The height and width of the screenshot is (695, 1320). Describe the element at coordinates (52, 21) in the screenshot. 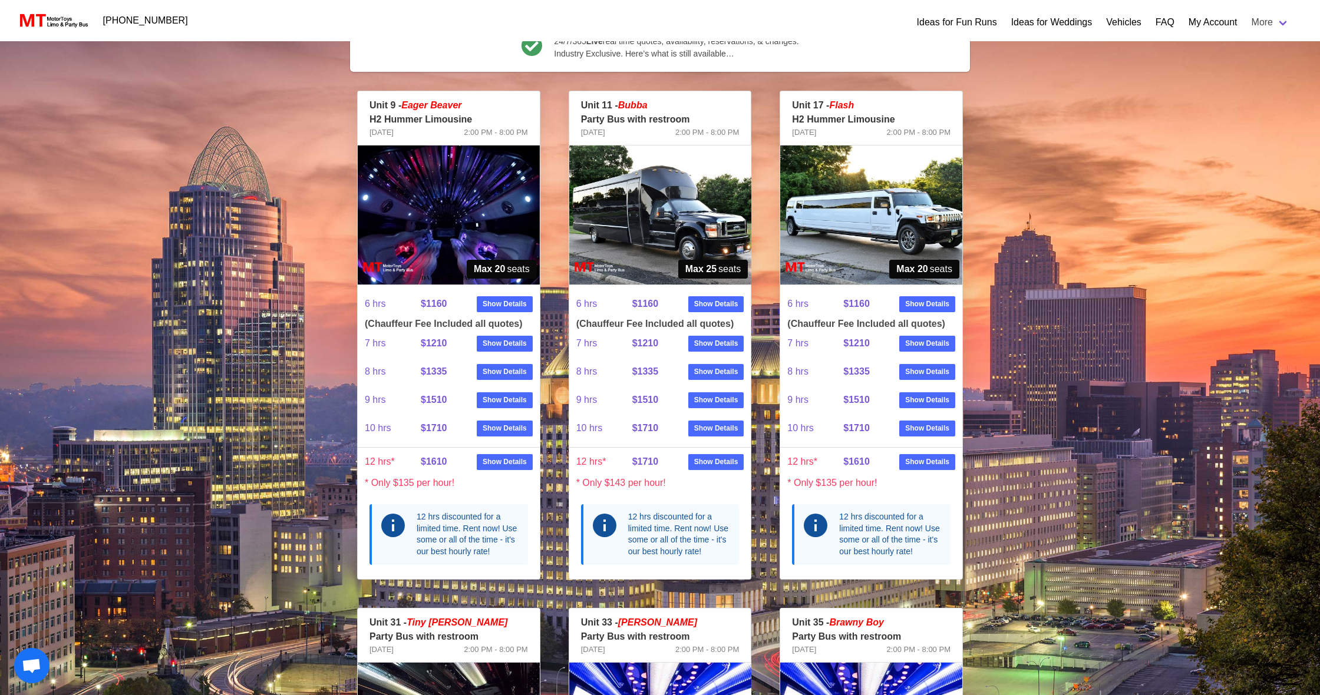

I see `img: MotorToys Logo` at that location.